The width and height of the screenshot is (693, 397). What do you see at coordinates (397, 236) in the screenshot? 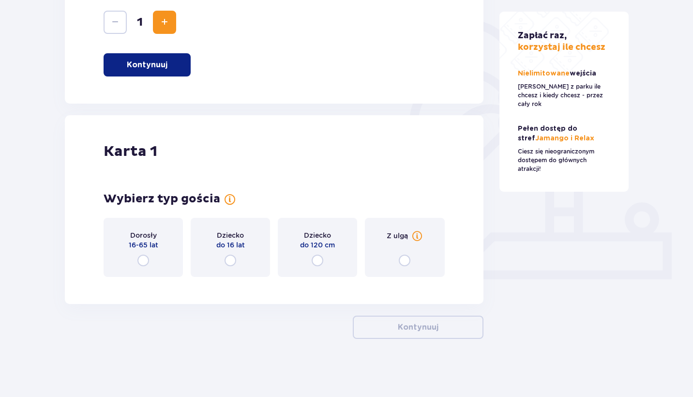
I see `p: Z ulgą` at bounding box center [397, 236].